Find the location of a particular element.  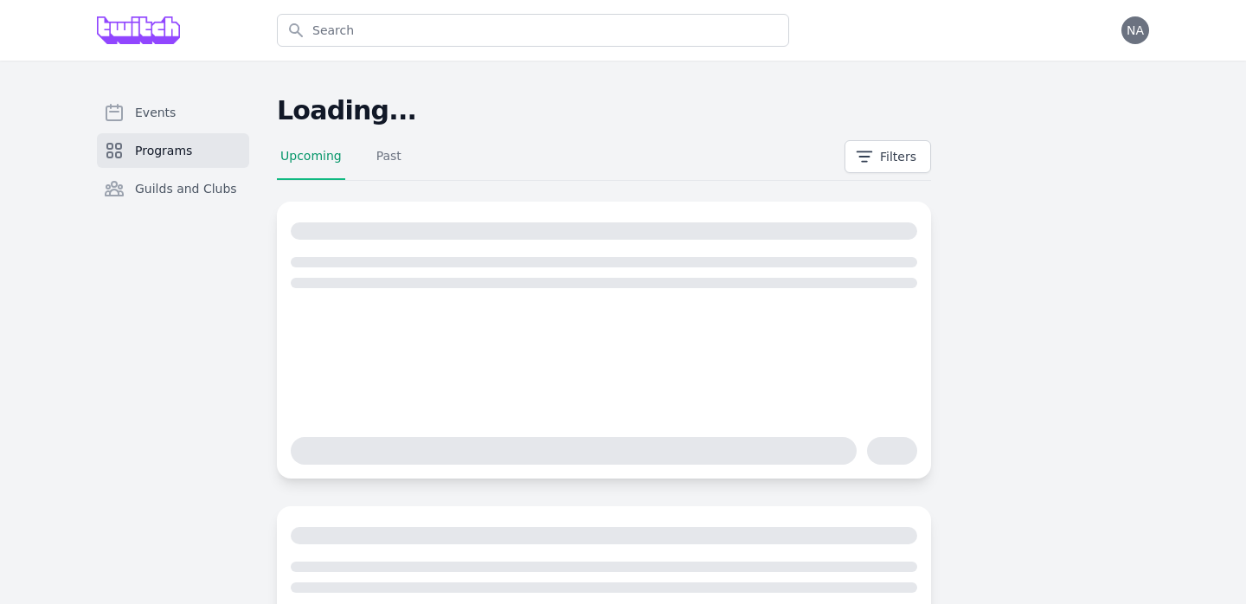

button: NA is located at coordinates (1135, 30).